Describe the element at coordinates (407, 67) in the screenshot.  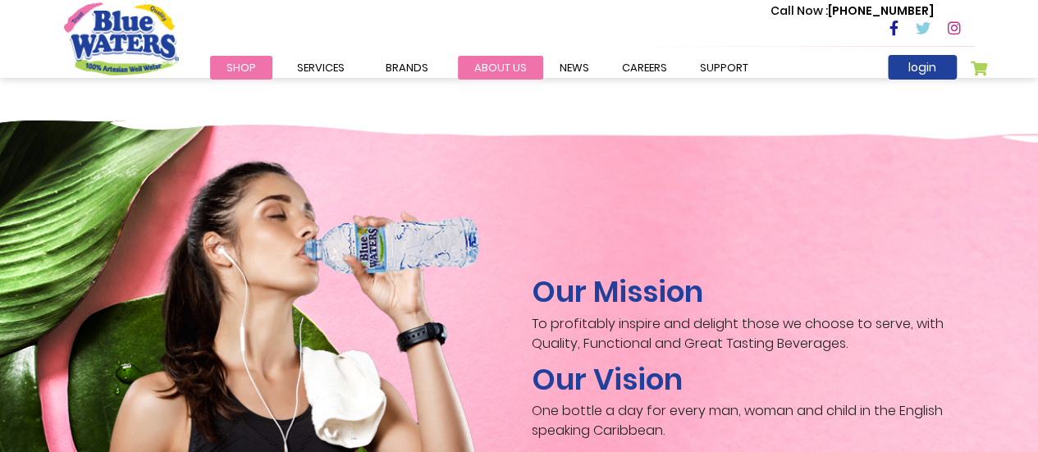
I see `span: Brands` at that location.